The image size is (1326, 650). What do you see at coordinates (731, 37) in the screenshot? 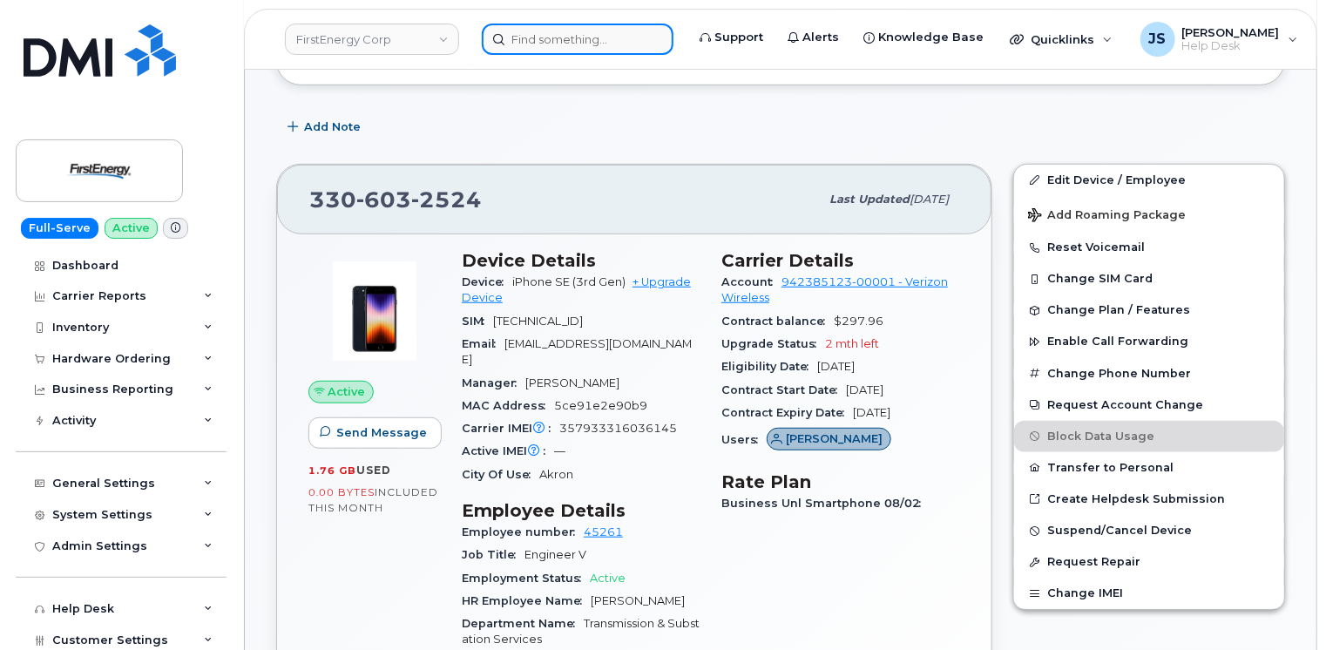
I see `a: Support` at bounding box center [731, 37].